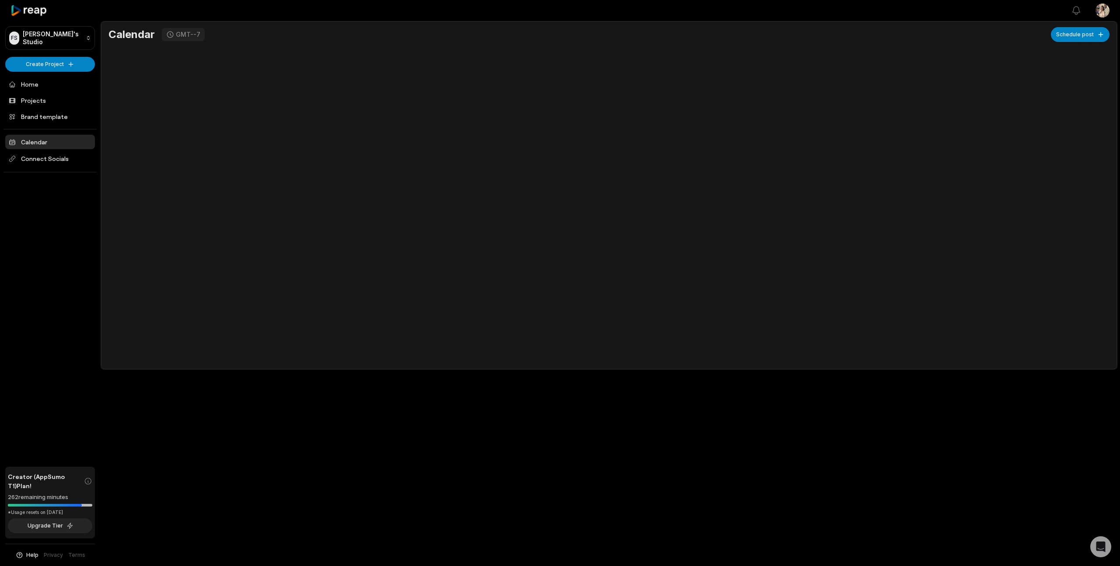 The width and height of the screenshot is (1120, 566). I want to click on button: Help, so click(27, 555).